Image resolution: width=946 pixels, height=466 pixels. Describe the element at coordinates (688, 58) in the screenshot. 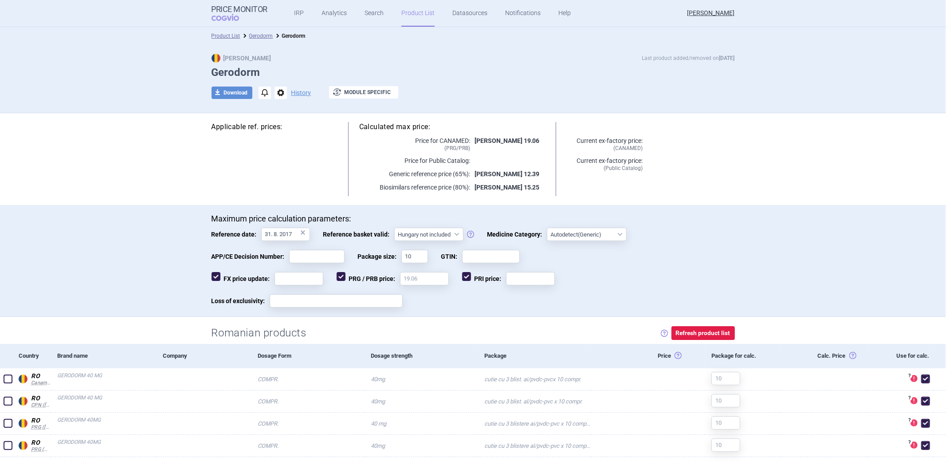

I see `p: Last product added/removed on` at that location.